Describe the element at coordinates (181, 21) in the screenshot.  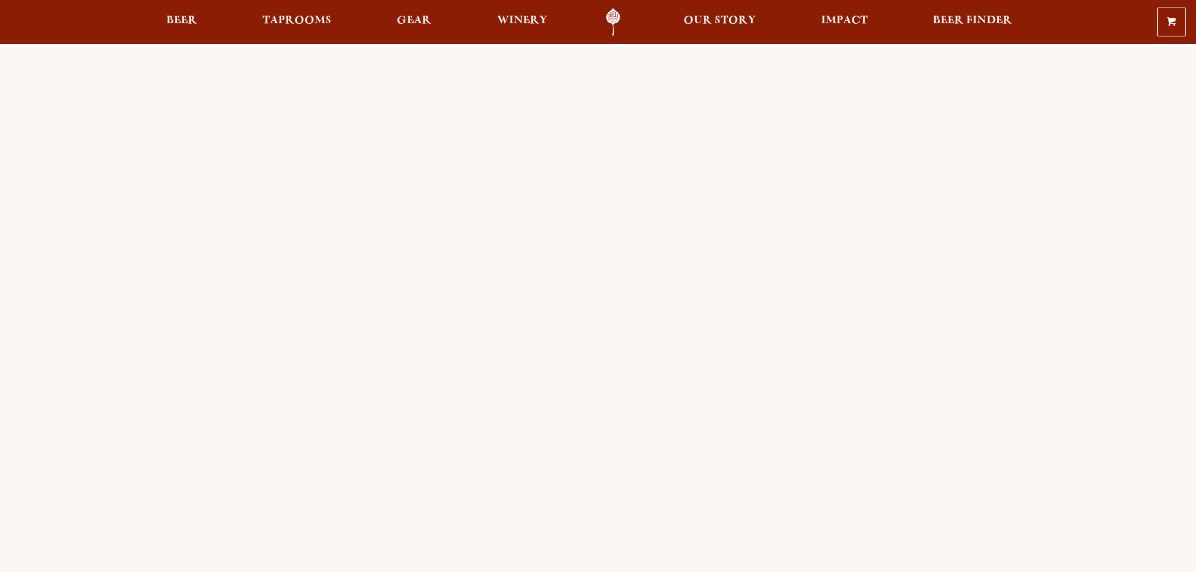
I see `span: Beer` at that location.